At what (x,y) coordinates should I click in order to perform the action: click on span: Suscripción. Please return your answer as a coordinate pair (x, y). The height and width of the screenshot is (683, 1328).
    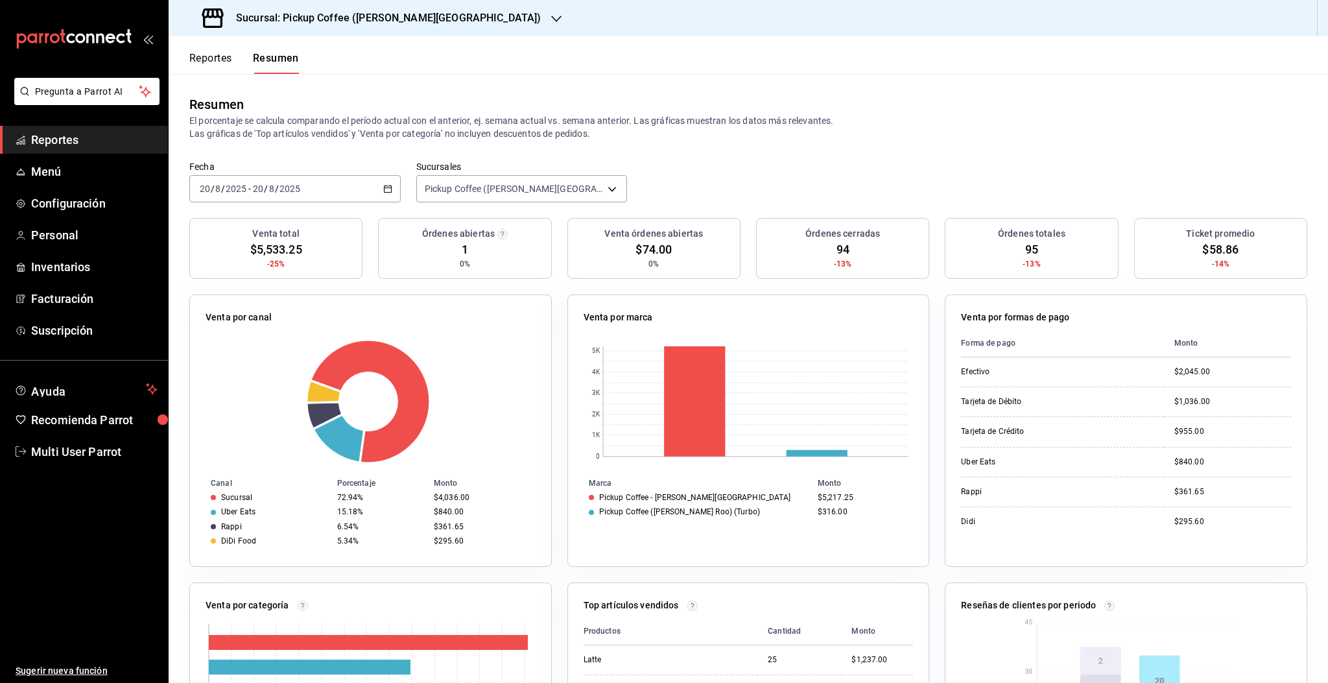
    Looking at the image, I should click on (94, 330).